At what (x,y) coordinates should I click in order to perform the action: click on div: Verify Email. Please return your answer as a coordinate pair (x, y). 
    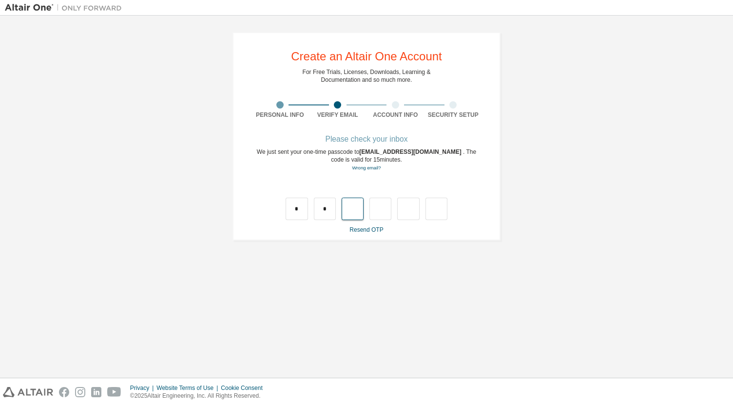
    Looking at the image, I should click on (338, 115).